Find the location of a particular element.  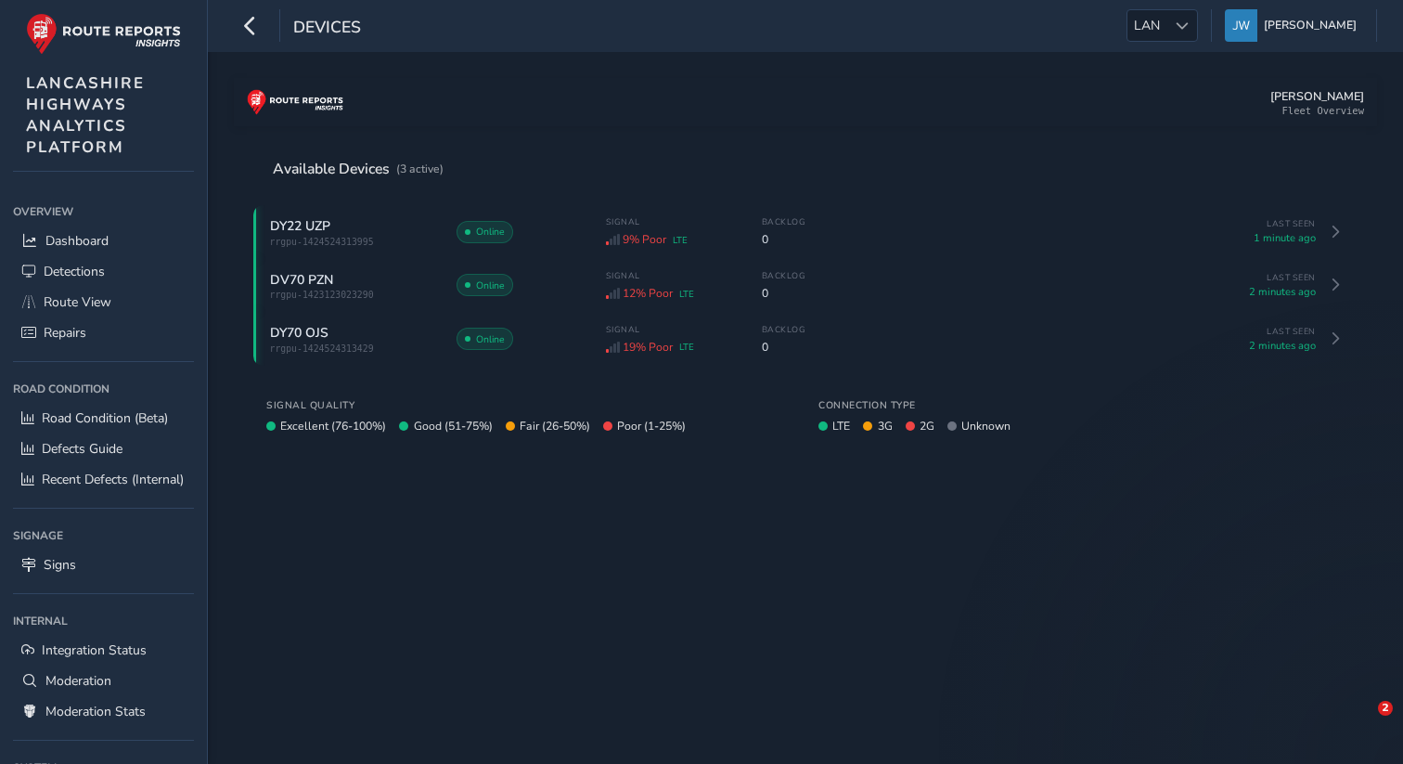

a: Repairs is located at coordinates (103, 332).